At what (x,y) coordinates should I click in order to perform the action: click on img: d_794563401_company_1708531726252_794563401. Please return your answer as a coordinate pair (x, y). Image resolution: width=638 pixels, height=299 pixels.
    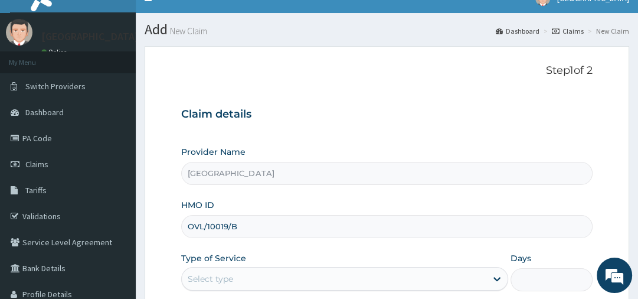
    Looking at the image, I should click on (35, 74).